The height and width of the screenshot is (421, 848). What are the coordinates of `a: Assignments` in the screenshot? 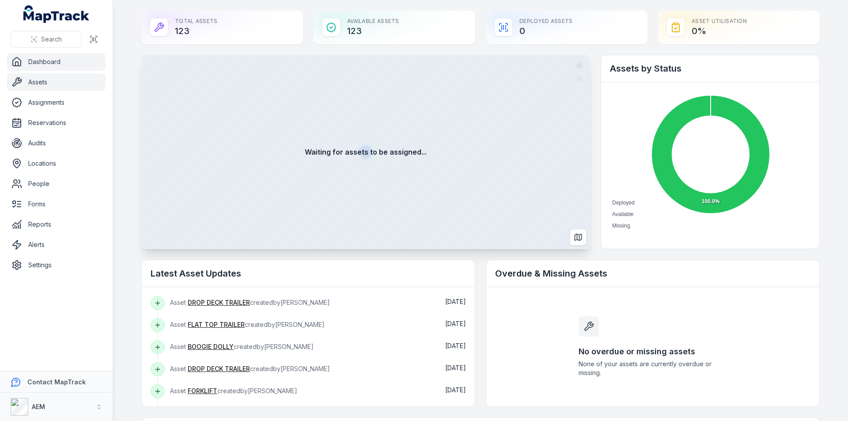 It's located at (56, 102).